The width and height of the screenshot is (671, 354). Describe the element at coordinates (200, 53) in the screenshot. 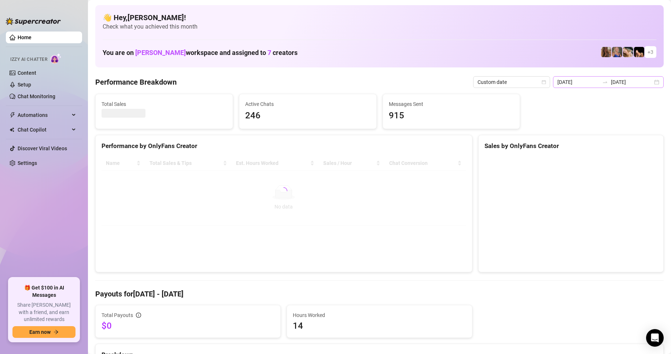

I see `h1: You are on workspace and assigned to creators` at that location.